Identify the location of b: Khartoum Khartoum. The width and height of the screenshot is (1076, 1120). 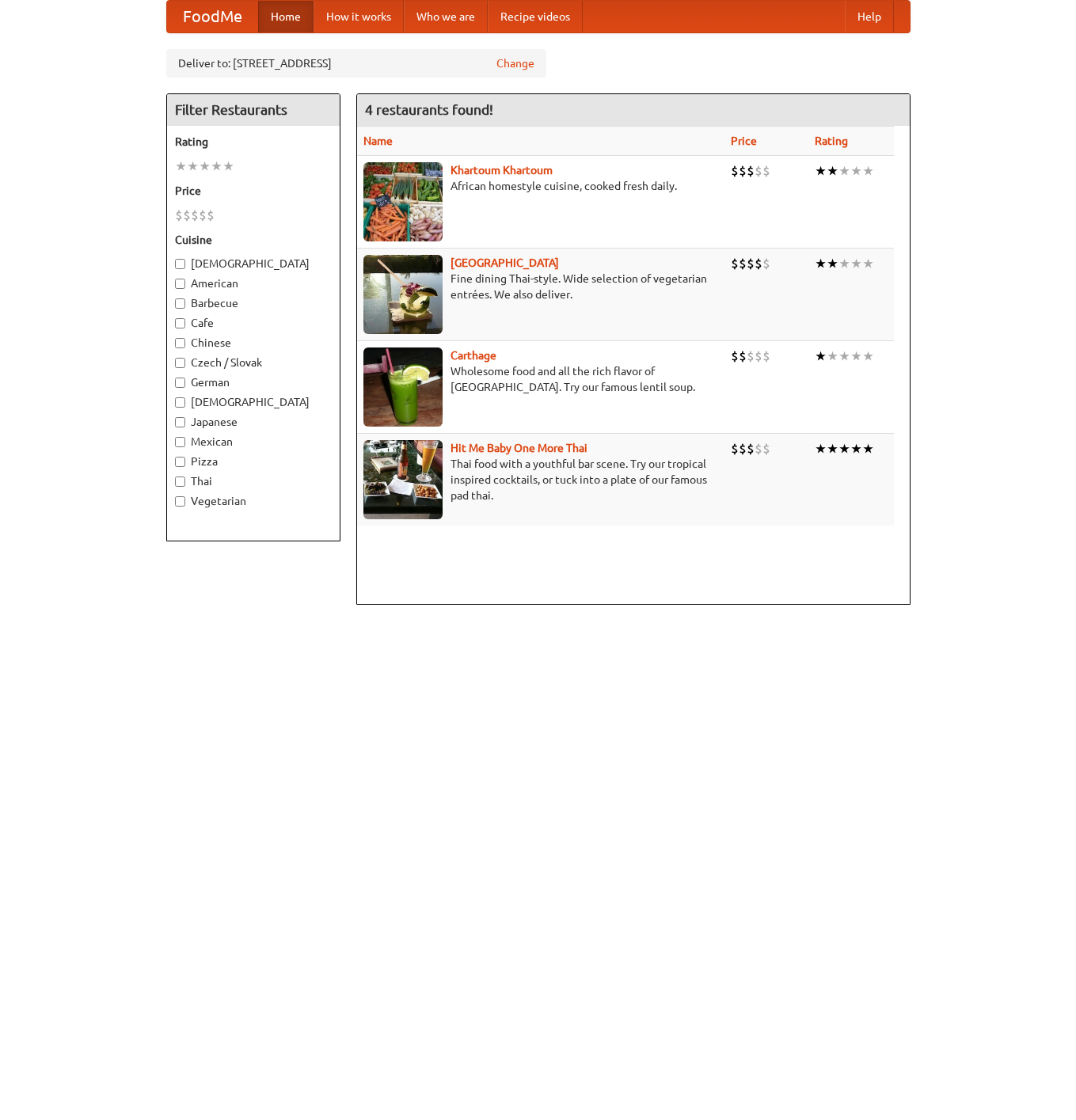
(501, 170).